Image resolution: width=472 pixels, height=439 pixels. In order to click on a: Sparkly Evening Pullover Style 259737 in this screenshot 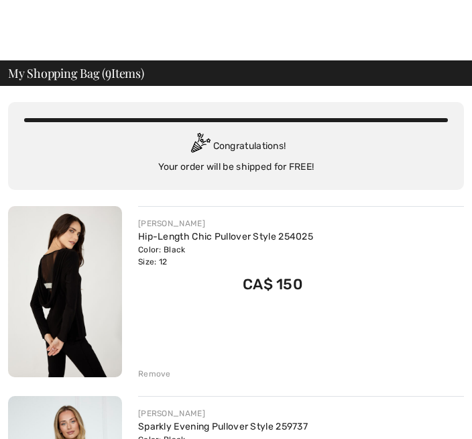, I will do `click(223, 426)`.